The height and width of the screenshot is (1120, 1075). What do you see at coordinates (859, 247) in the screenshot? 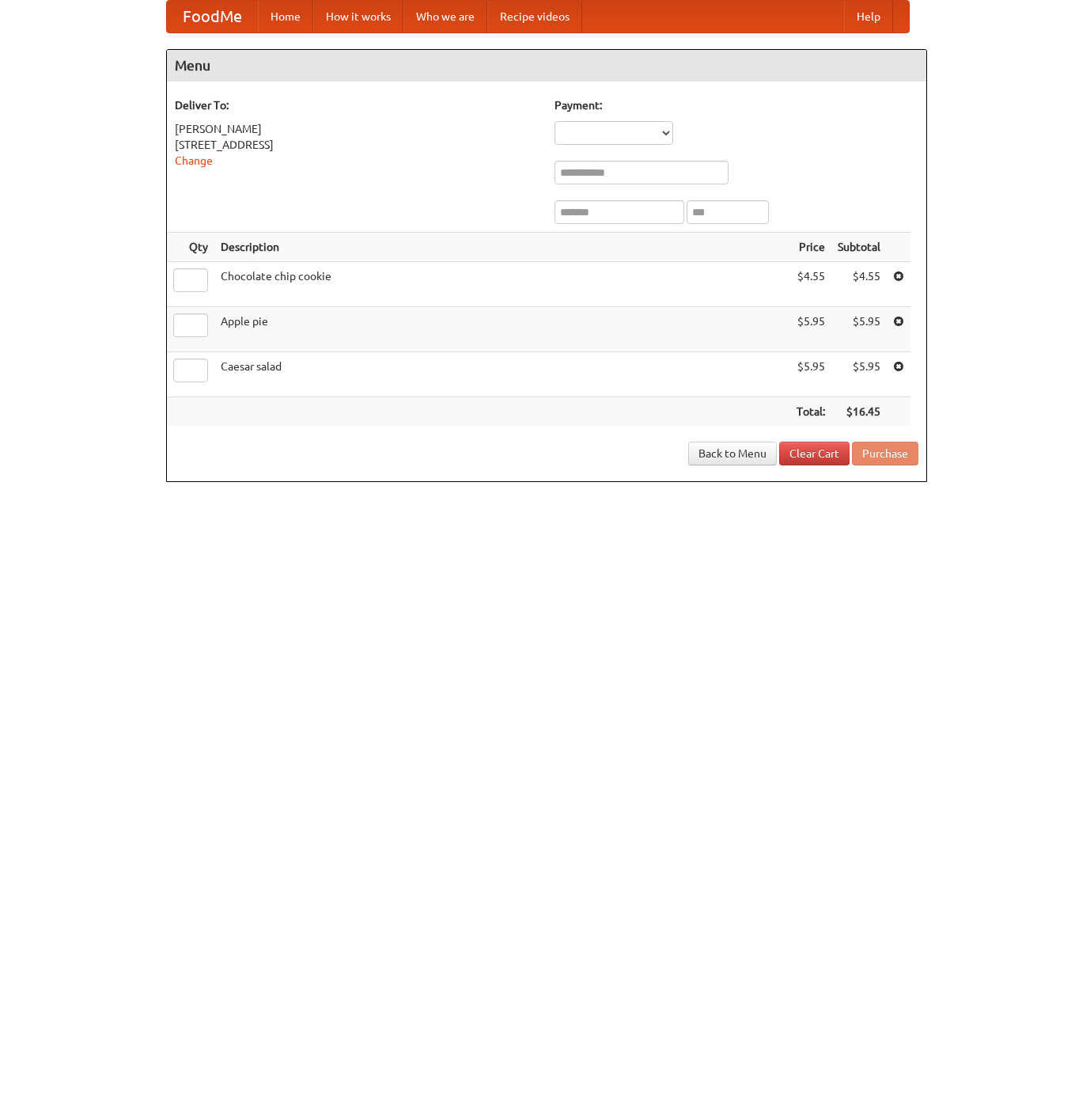
I see `th: Subtotal` at bounding box center [859, 247].